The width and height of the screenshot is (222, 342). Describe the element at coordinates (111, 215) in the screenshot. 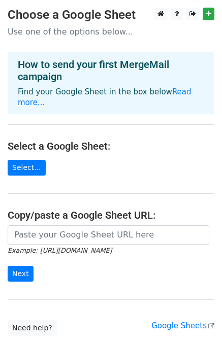

I see `h4: Copy/paste a Google Sheet URL:` at that location.